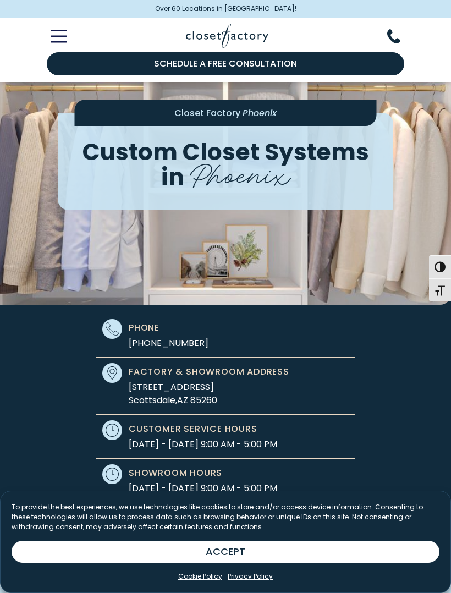 The width and height of the screenshot is (451, 593). What do you see at coordinates (175, 473) in the screenshot?
I see `span: Showroom Hours` at bounding box center [175, 473].